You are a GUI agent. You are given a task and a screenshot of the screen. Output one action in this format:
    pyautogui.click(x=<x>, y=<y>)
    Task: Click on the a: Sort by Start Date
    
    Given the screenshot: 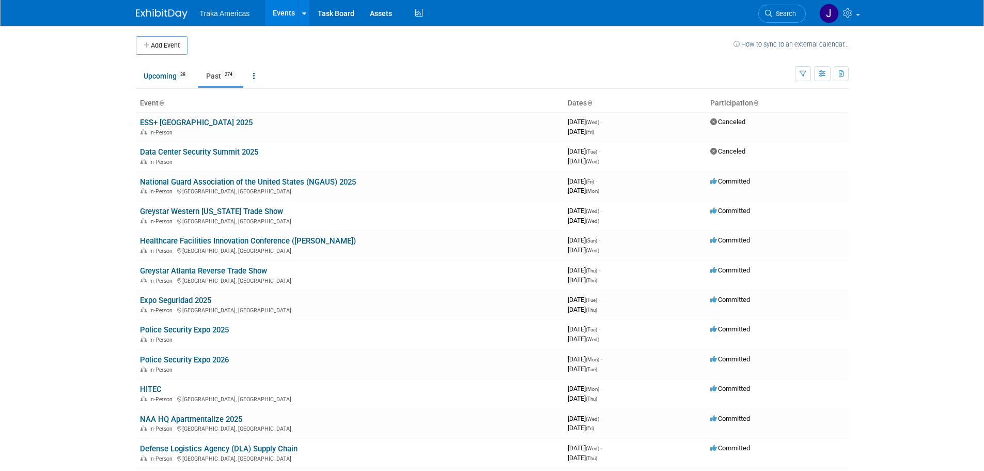 What is the action you would take?
    pyautogui.click(x=589, y=103)
    